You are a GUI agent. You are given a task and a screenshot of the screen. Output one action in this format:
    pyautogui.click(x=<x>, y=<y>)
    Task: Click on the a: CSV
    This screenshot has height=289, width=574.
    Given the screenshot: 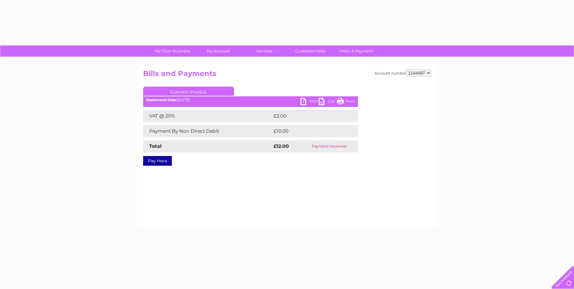 What is the action you would take?
    pyautogui.click(x=328, y=102)
    